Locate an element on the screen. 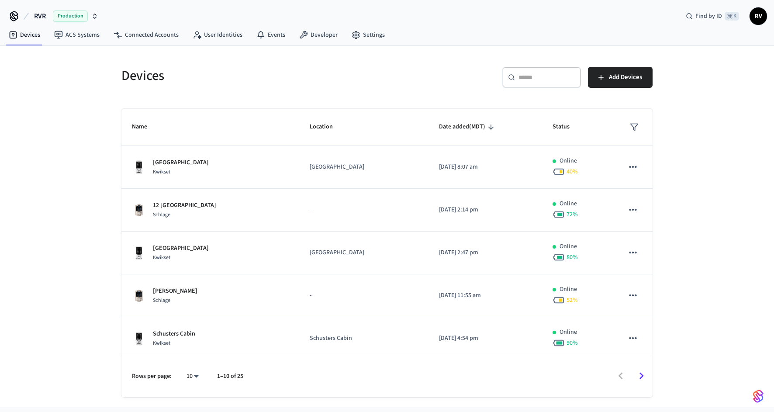 Image resolution: width=774 pixels, height=412 pixels. p: 1–10 of 25 is located at coordinates (230, 376).